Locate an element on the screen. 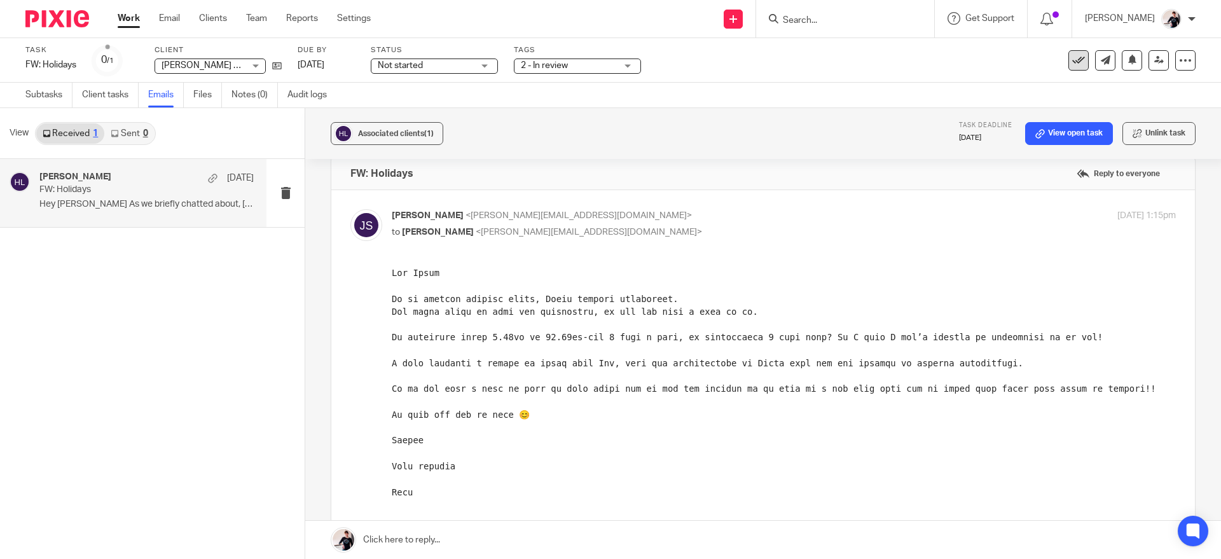 This screenshot has width=1221, height=559. a: Reports is located at coordinates (302, 18).